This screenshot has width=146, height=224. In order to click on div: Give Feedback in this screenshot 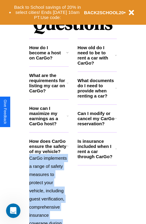, I will do `click(5, 112)`.